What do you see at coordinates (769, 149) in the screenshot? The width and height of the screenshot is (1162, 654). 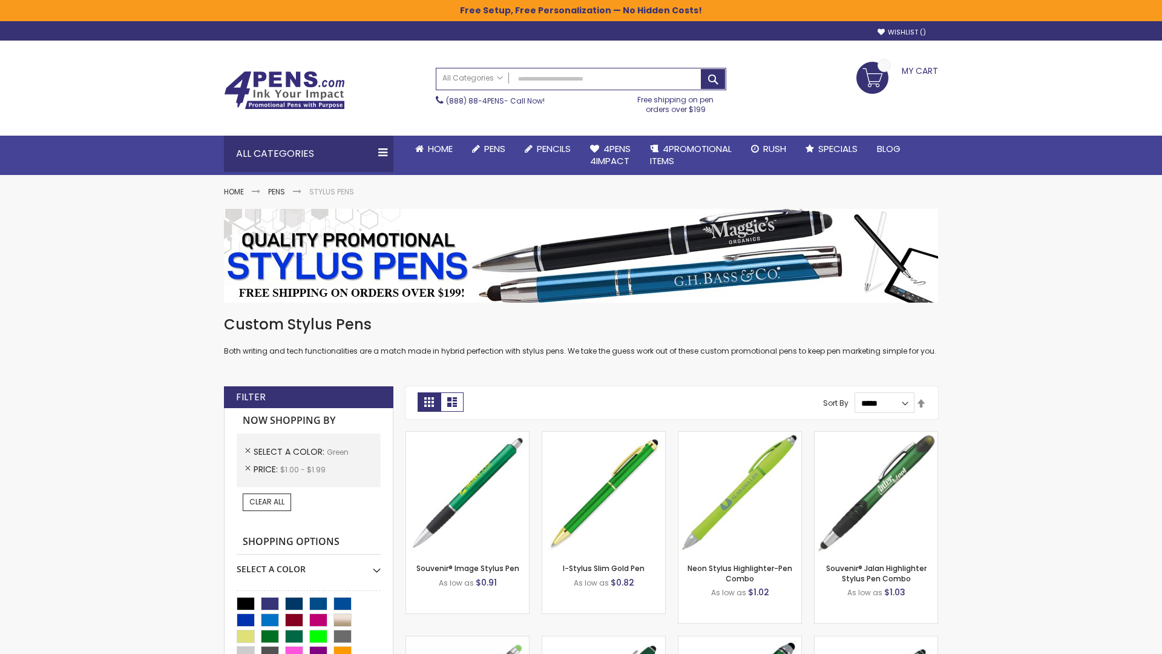 I see `a: Rush` at bounding box center [769, 149].